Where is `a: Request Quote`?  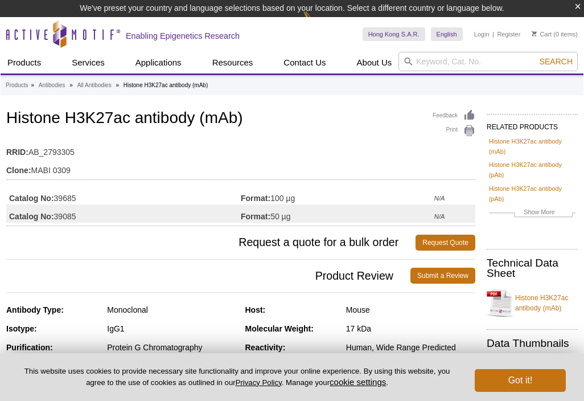 a: Request Quote is located at coordinates (445, 243).